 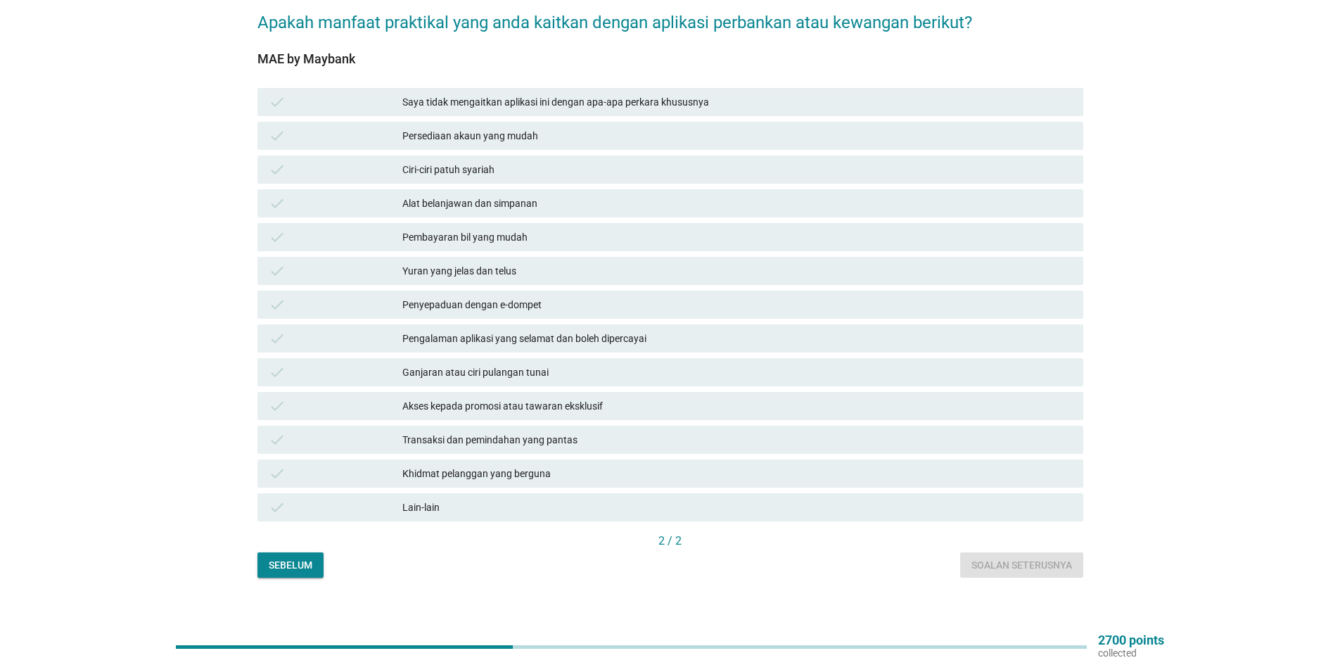 What do you see at coordinates (737, 237) in the screenshot?
I see `div: Pembayaran bil yang mudah` at bounding box center [737, 237].